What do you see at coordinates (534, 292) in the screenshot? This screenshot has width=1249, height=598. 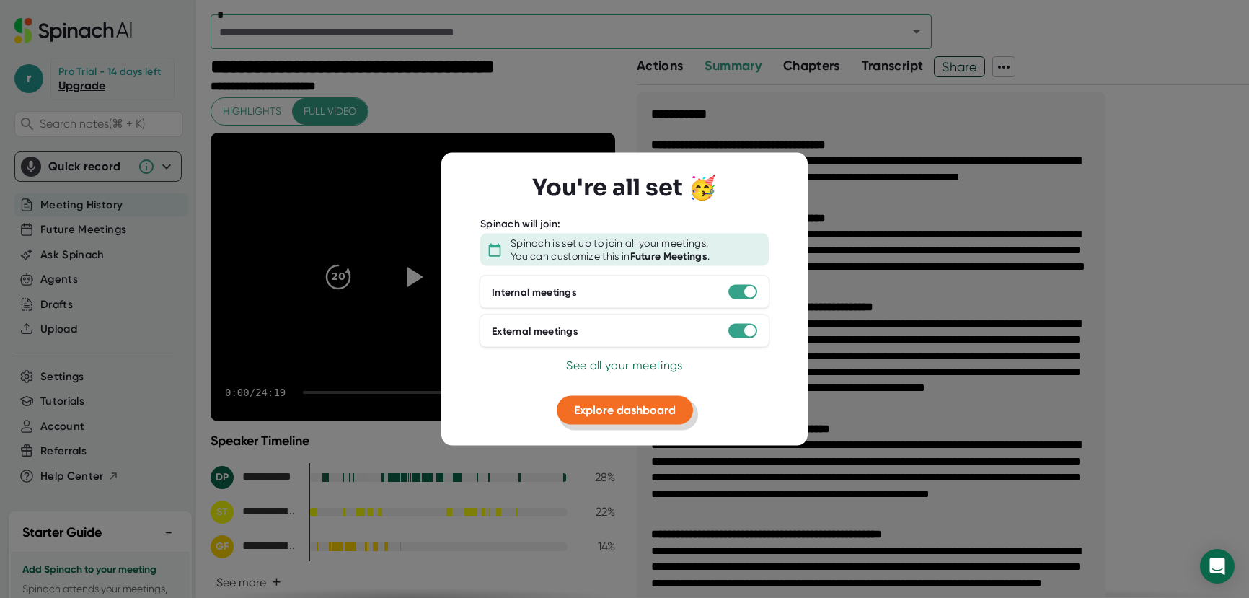 I see `div: Internal meetings` at bounding box center [534, 292].